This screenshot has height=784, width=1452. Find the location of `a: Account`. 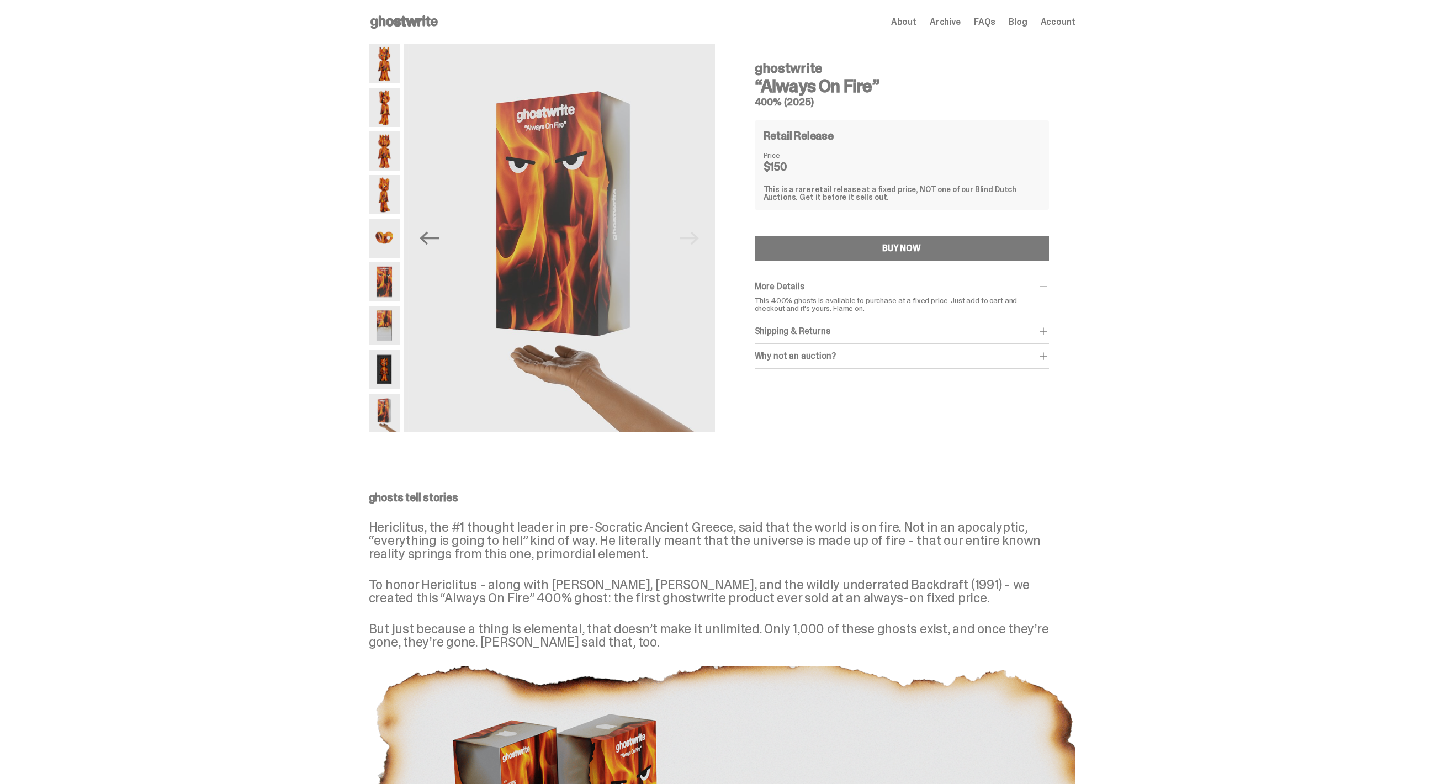

a: Account is located at coordinates (1058, 22).